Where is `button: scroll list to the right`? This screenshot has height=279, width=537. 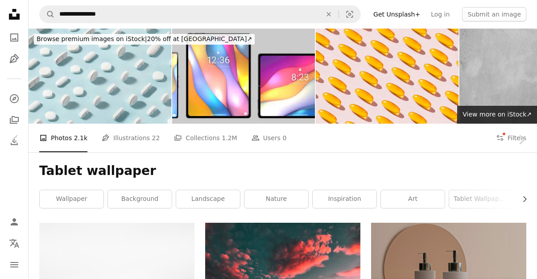
button: scroll list to the right is located at coordinates (522, 199).